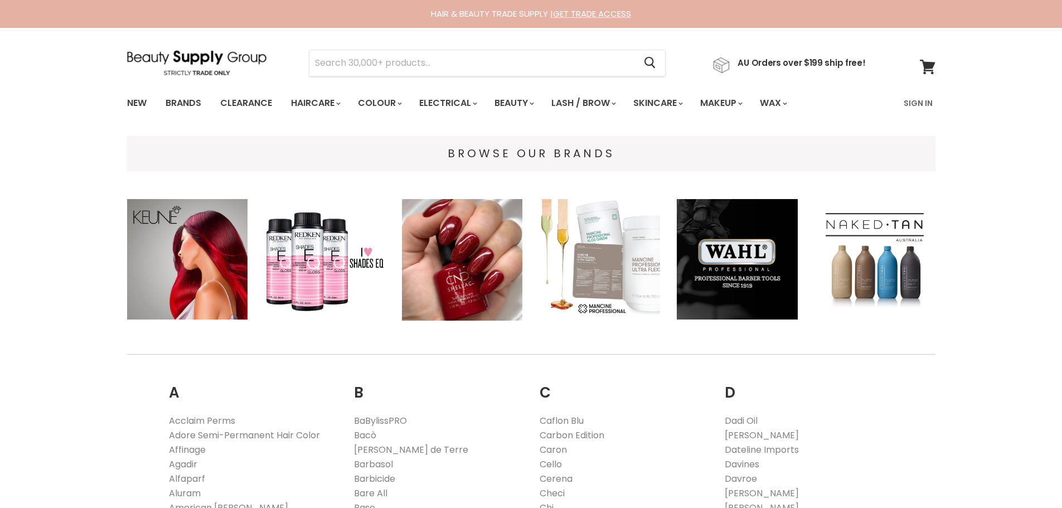 Image resolution: width=1062 pixels, height=508 pixels. I want to click on a: Wax, so click(773, 103).